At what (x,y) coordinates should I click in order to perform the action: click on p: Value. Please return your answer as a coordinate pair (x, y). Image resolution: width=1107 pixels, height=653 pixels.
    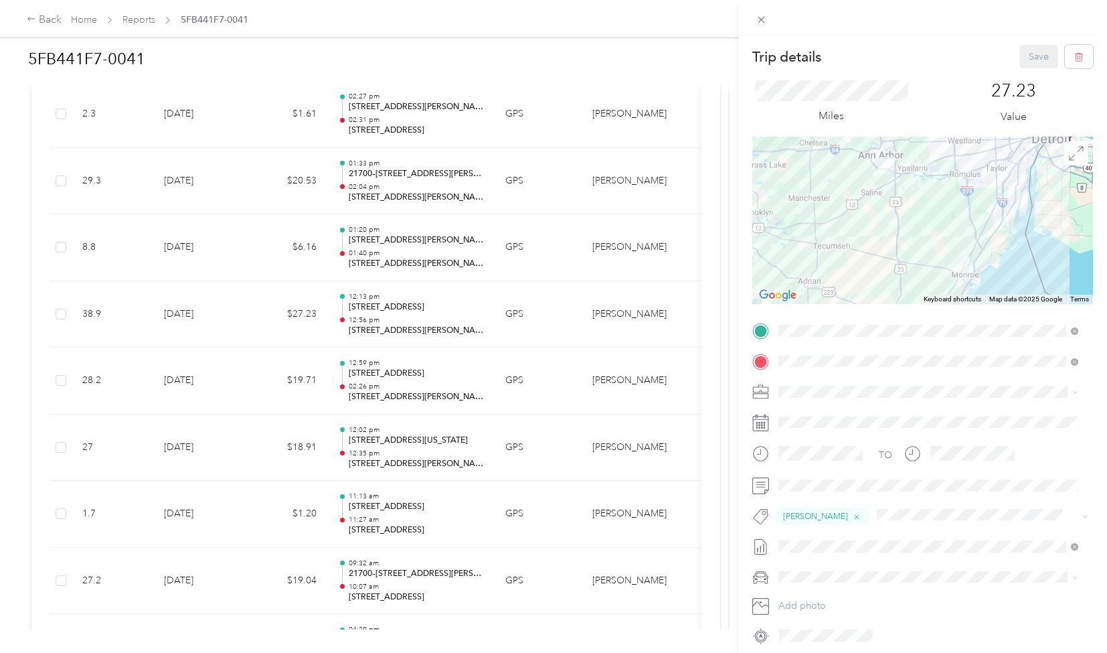
    Looking at the image, I should click on (1014, 117).